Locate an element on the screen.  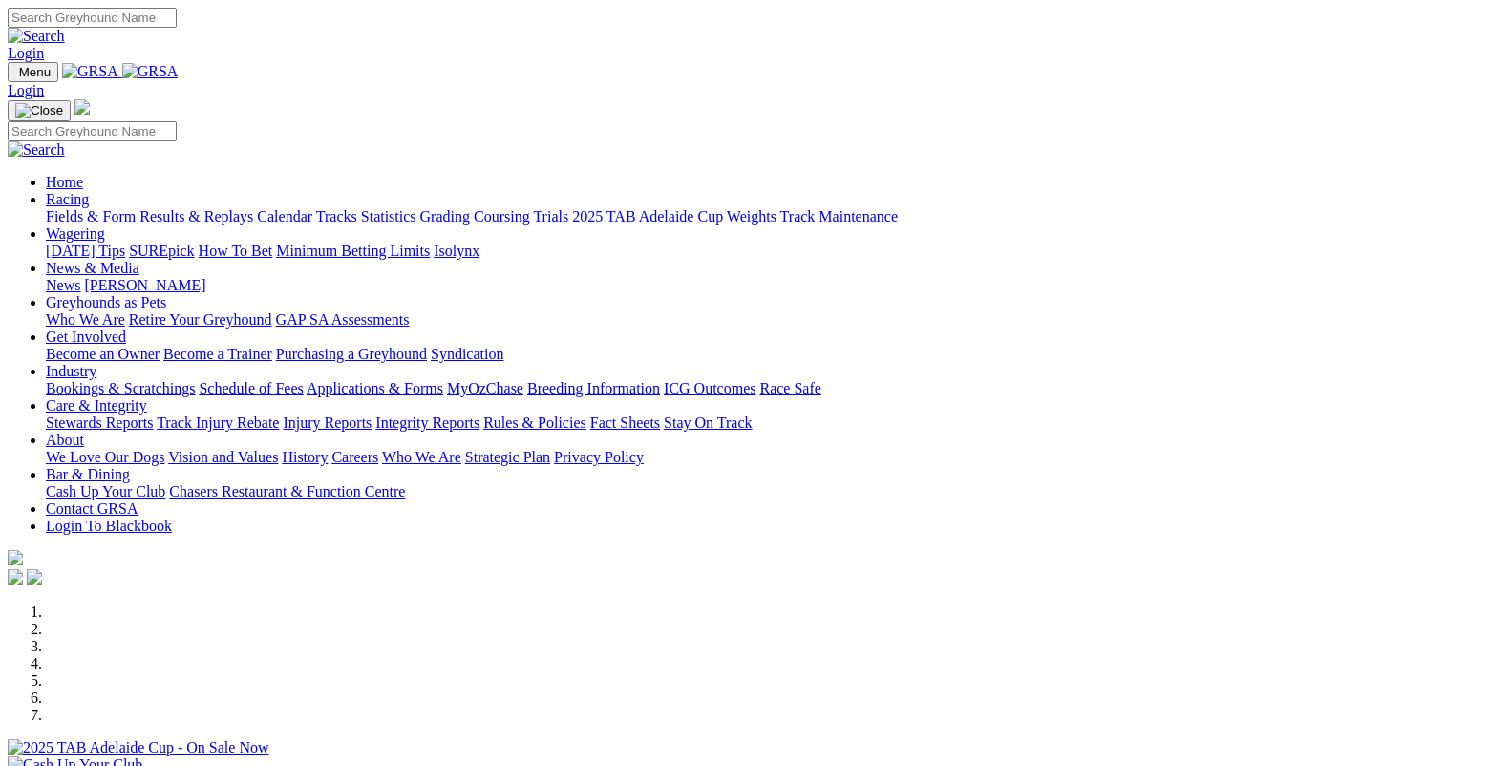
div: Industry is located at coordinates (774, 389).